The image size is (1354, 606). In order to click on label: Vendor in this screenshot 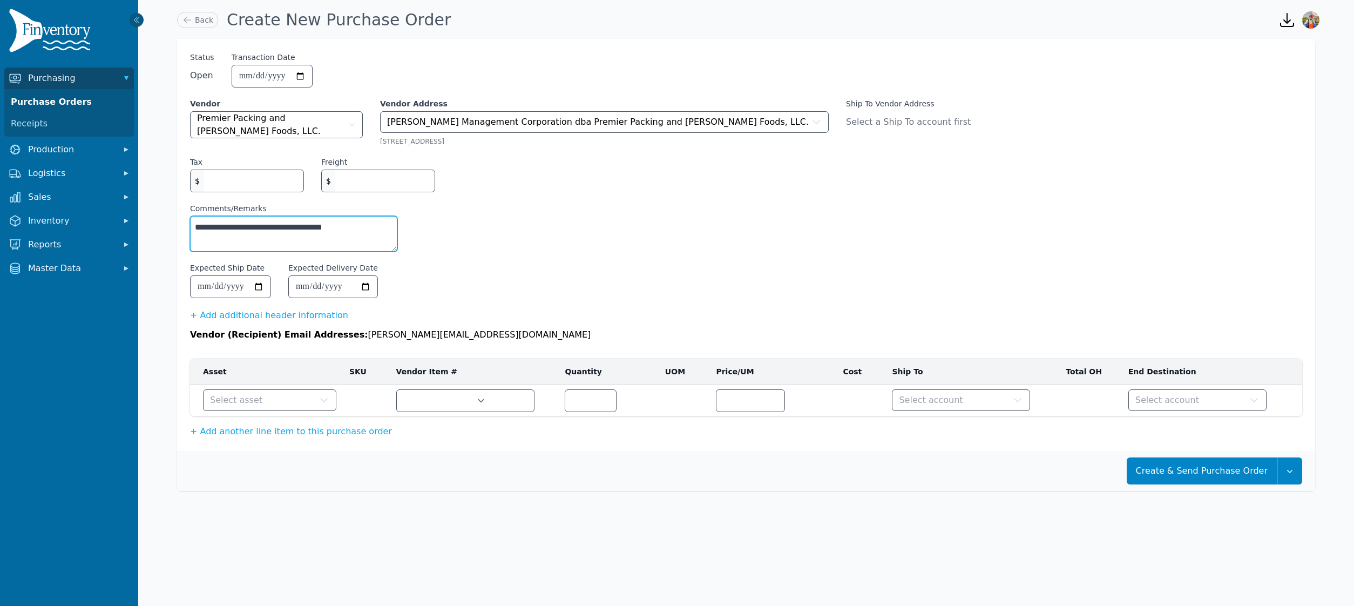, I will do `click(276, 104)`.